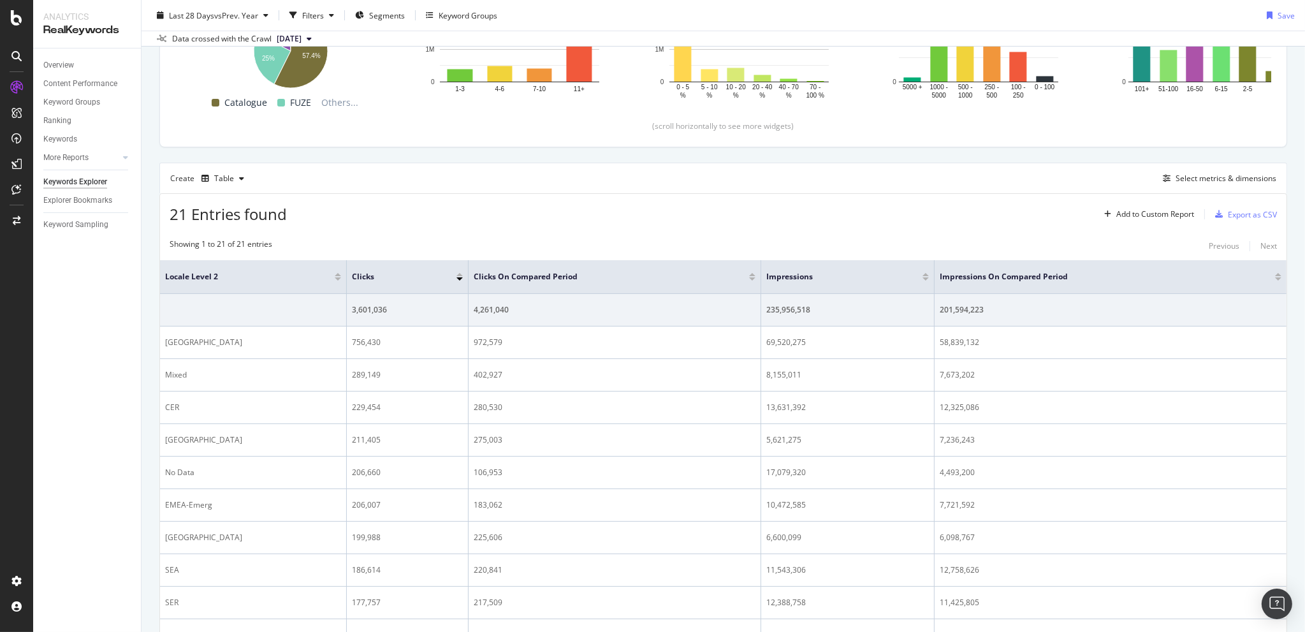  I want to click on a: Keywords Explorer, so click(87, 182).